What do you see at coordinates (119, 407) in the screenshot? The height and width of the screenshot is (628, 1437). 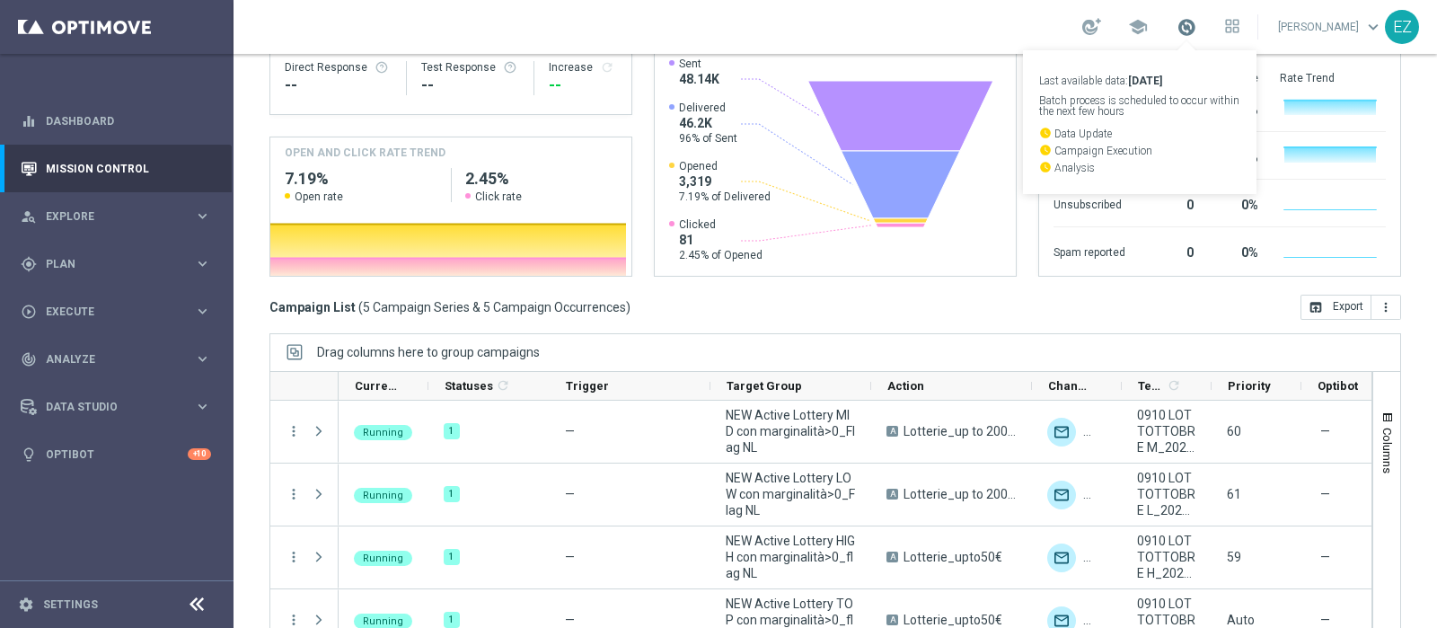 I see `span: Data Studio` at bounding box center [119, 407].